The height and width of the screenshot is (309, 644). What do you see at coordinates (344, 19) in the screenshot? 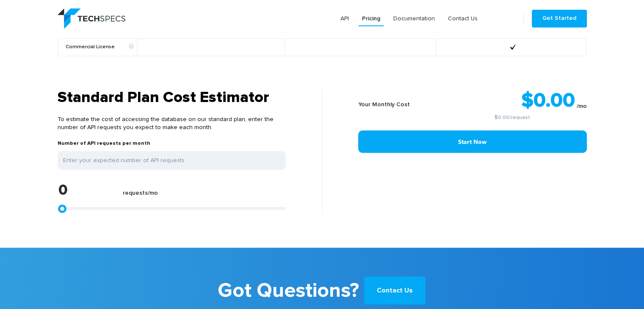
I see `a: API` at bounding box center [344, 19].